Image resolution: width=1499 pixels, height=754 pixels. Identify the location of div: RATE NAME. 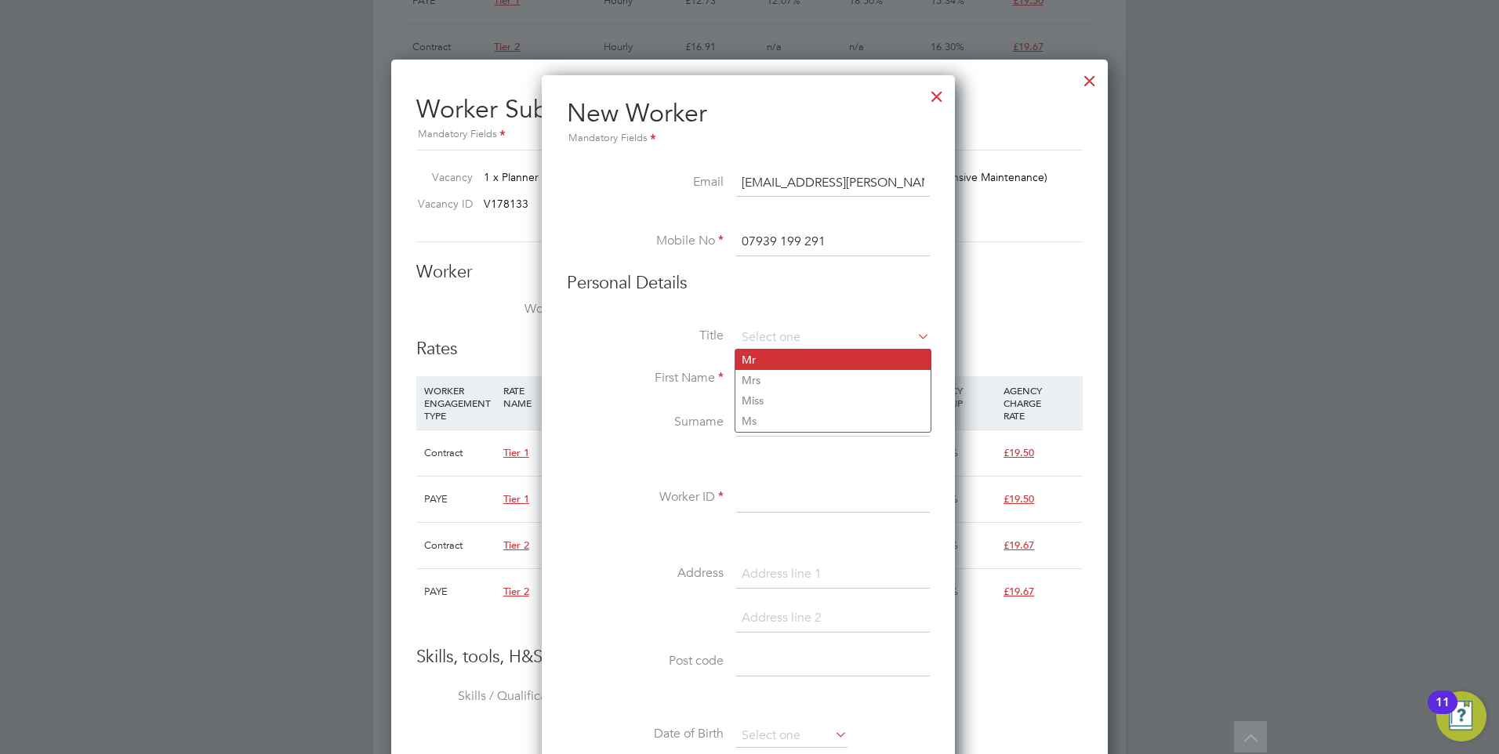
(552, 397).